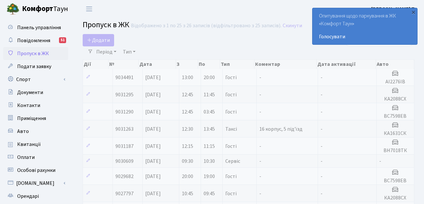  I want to click on a: Додати, so click(98, 40).